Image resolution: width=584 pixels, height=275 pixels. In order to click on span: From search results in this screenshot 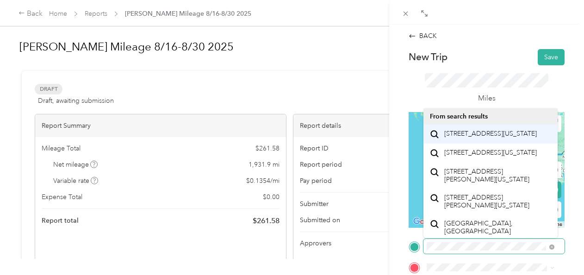, I will do `click(459, 116)`.